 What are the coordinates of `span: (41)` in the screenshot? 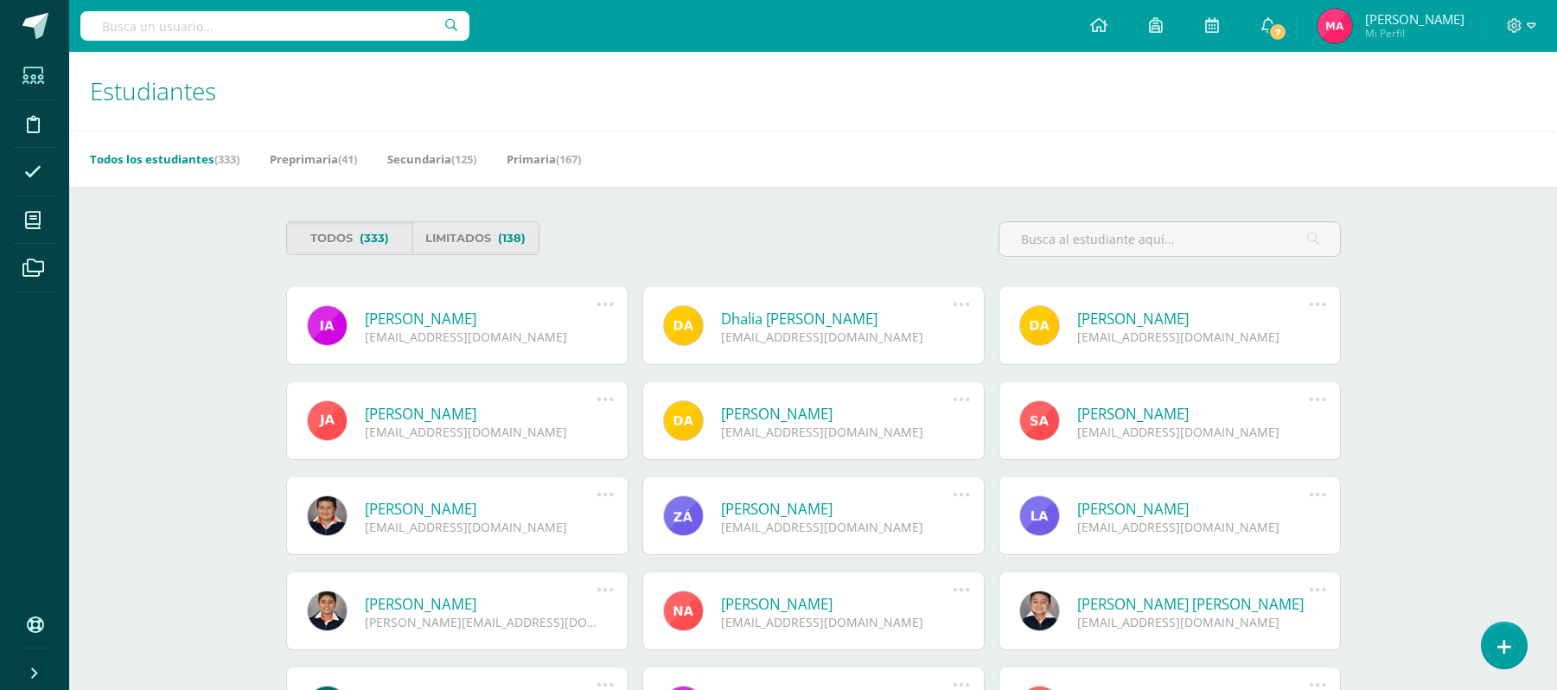 It's located at (348, 159).